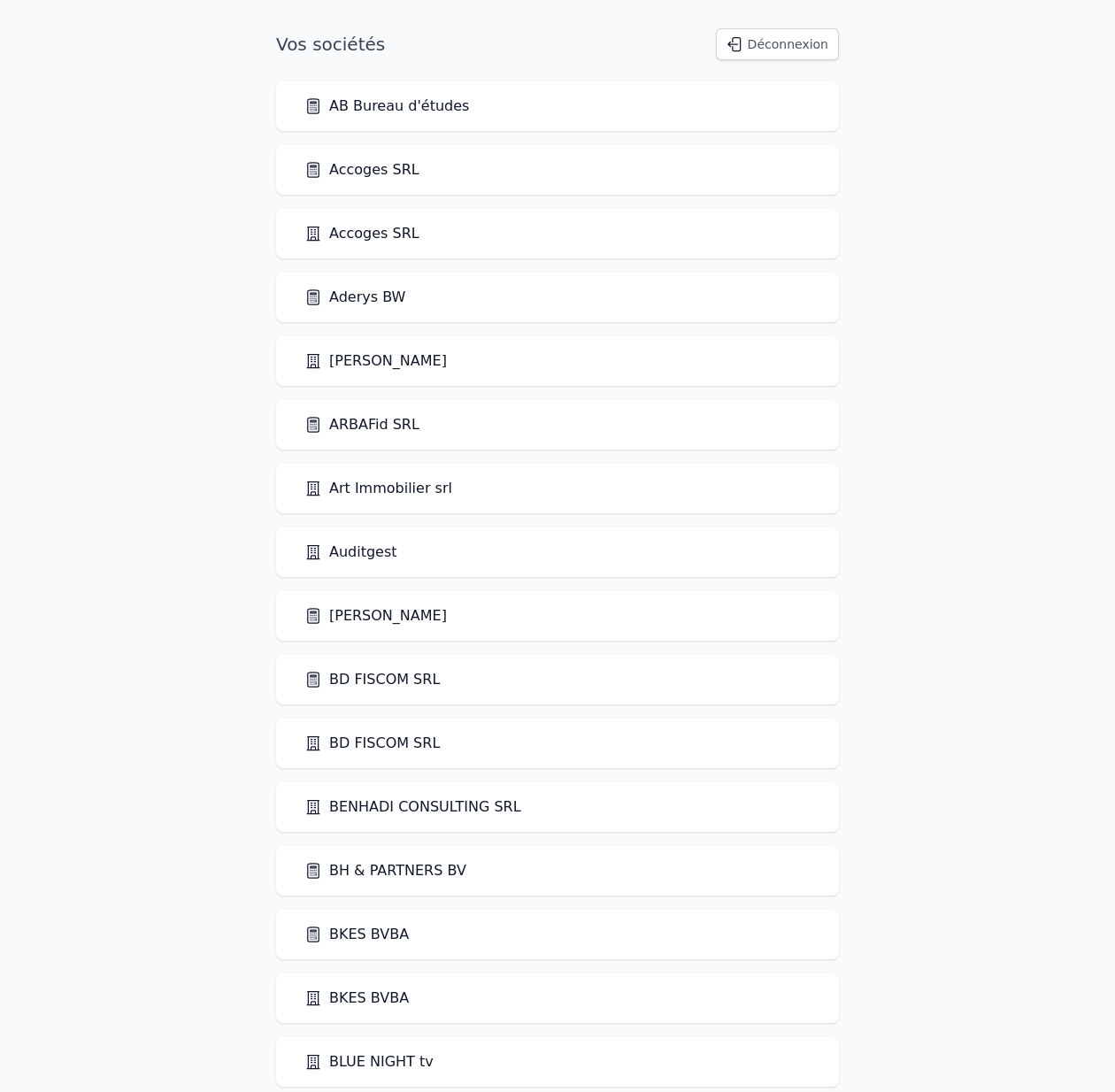 Image resolution: width=1115 pixels, height=1092 pixels. What do you see at coordinates (377, 489) in the screenshot?
I see `a: Art Immobilier srl` at bounding box center [377, 489].